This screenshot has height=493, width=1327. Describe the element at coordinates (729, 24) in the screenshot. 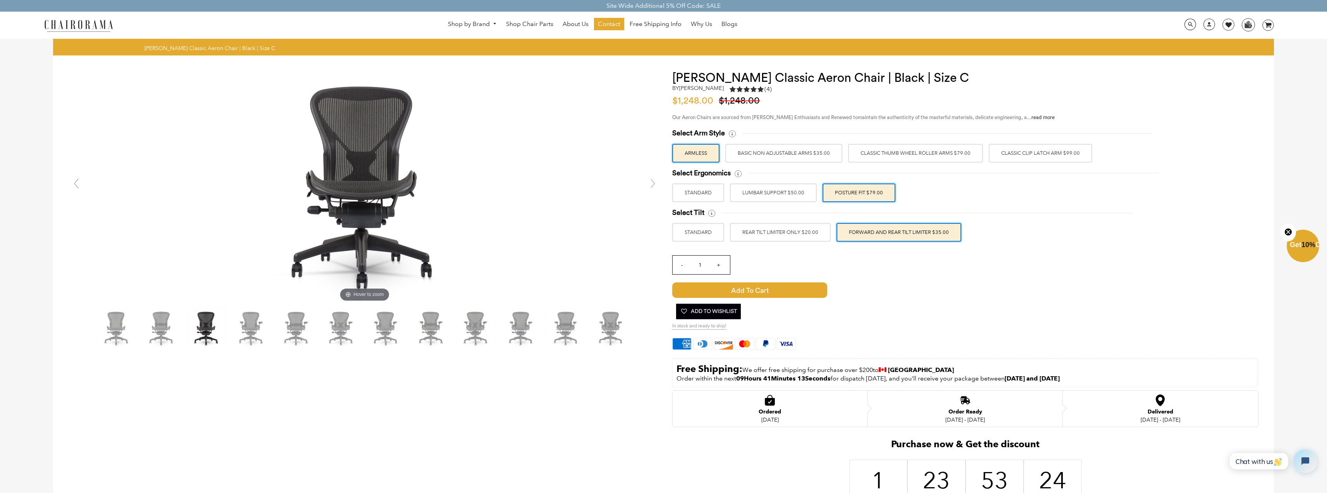

I see `span: Blogs` at that location.